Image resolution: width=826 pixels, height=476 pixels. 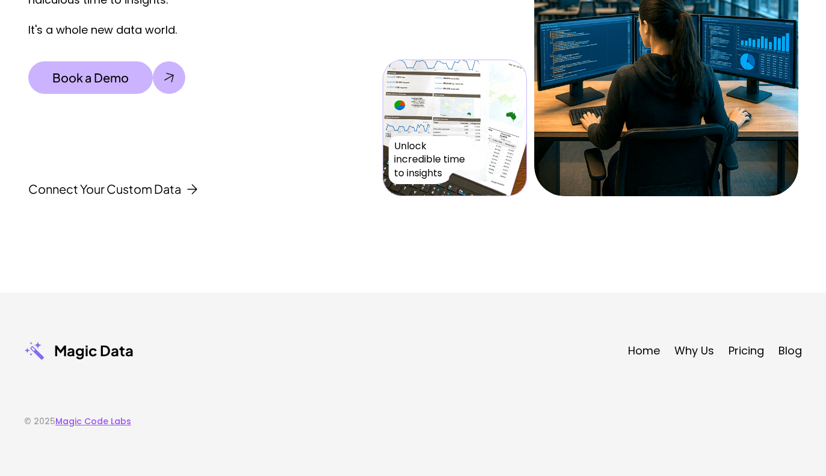 I want to click on p: Book a Demo, so click(x=90, y=78).